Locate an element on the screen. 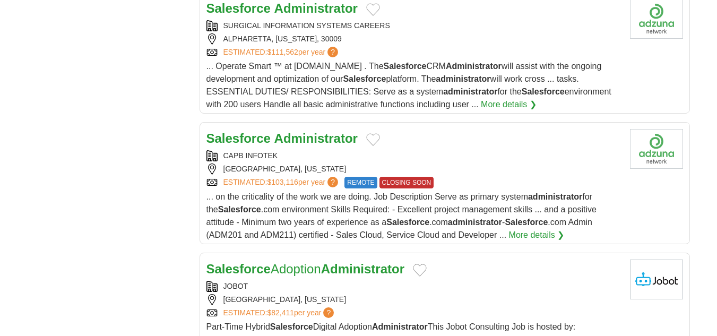  span: CLOSING SOON is located at coordinates (407, 183).